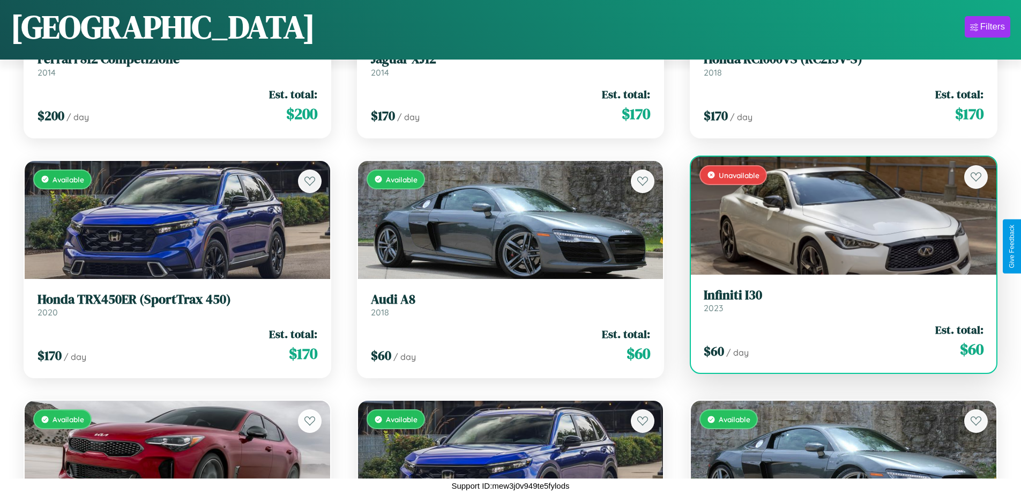 The image size is (1021, 493). What do you see at coordinates (511, 64) in the screenshot?
I see `a: Jaguar XJ122014` at bounding box center [511, 64].